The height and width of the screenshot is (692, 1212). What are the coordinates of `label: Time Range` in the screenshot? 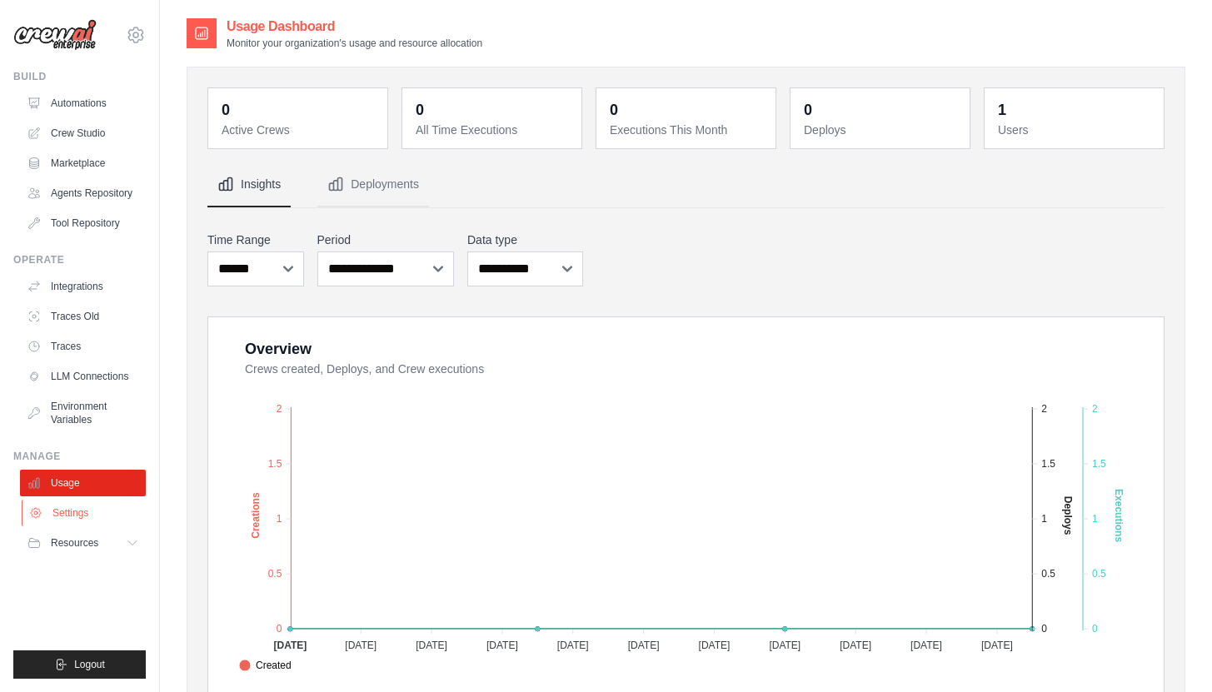 It's located at (256, 240).